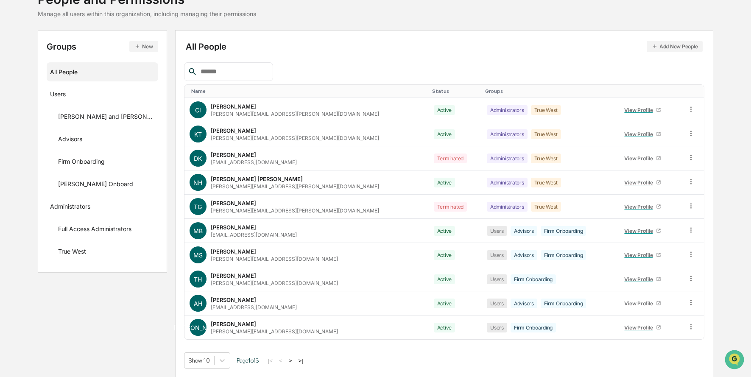 The width and height of the screenshot is (751, 377). What do you see at coordinates (198, 255) in the screenshot?
I see `span: MS` at bounding box center [198, 255].